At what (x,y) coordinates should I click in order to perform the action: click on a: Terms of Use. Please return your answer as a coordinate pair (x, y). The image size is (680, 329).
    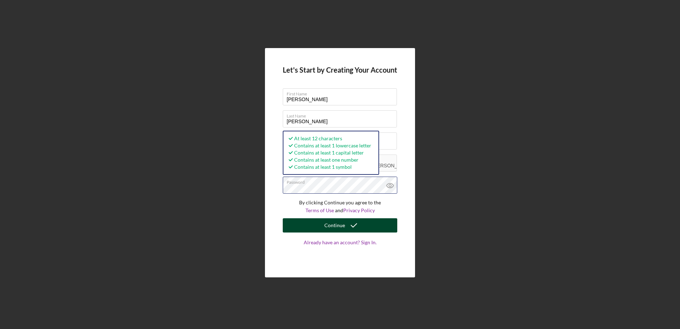
    Looking at the image, I should click on (320, 210).